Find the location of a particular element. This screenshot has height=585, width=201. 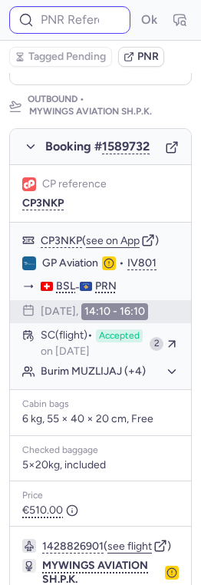

span: PNR is located at coordinates (148, 57).